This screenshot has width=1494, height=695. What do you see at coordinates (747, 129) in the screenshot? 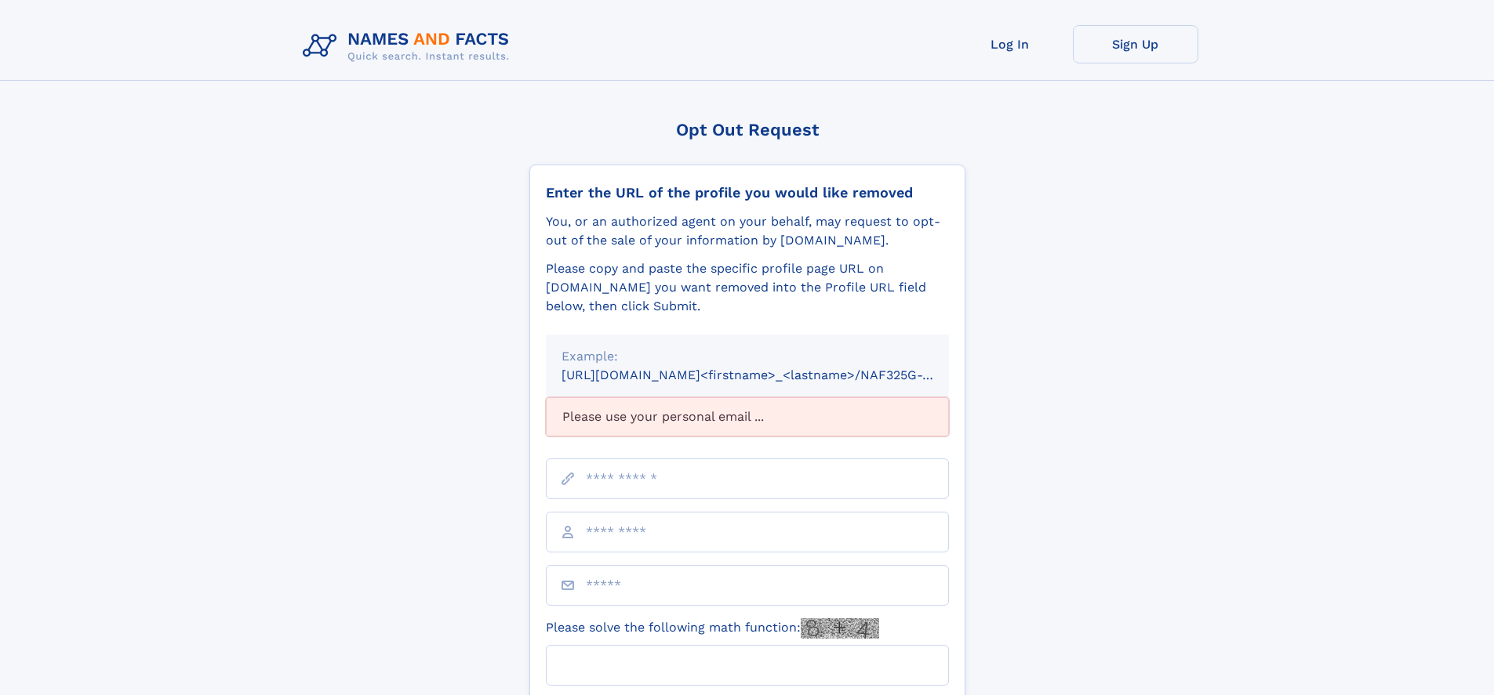
I see `div: Opt Out Request` at bounding box center [747, 129].